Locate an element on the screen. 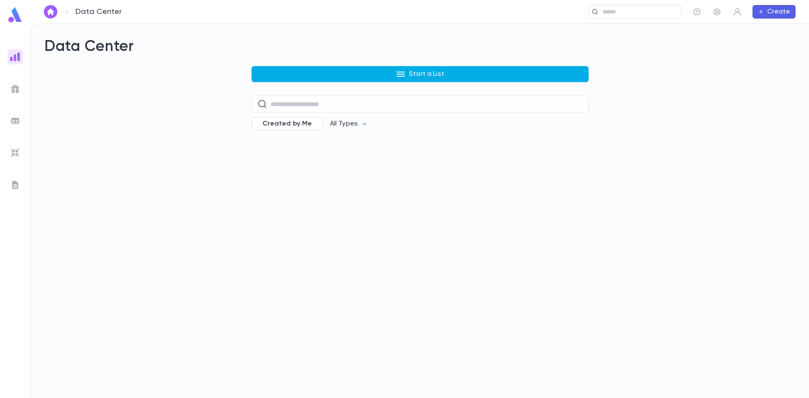 Image resolution: width=809 pixels, height=398 pixels. button: Start a List is located at coordinates (420, 74).